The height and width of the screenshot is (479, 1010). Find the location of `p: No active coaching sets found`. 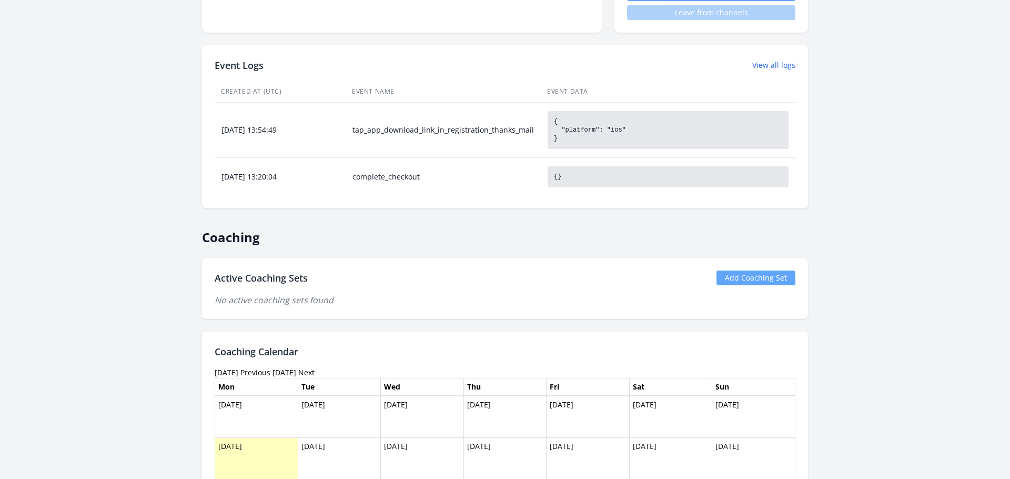

p: No active coaching sets found is located at coordinates (505, 300).